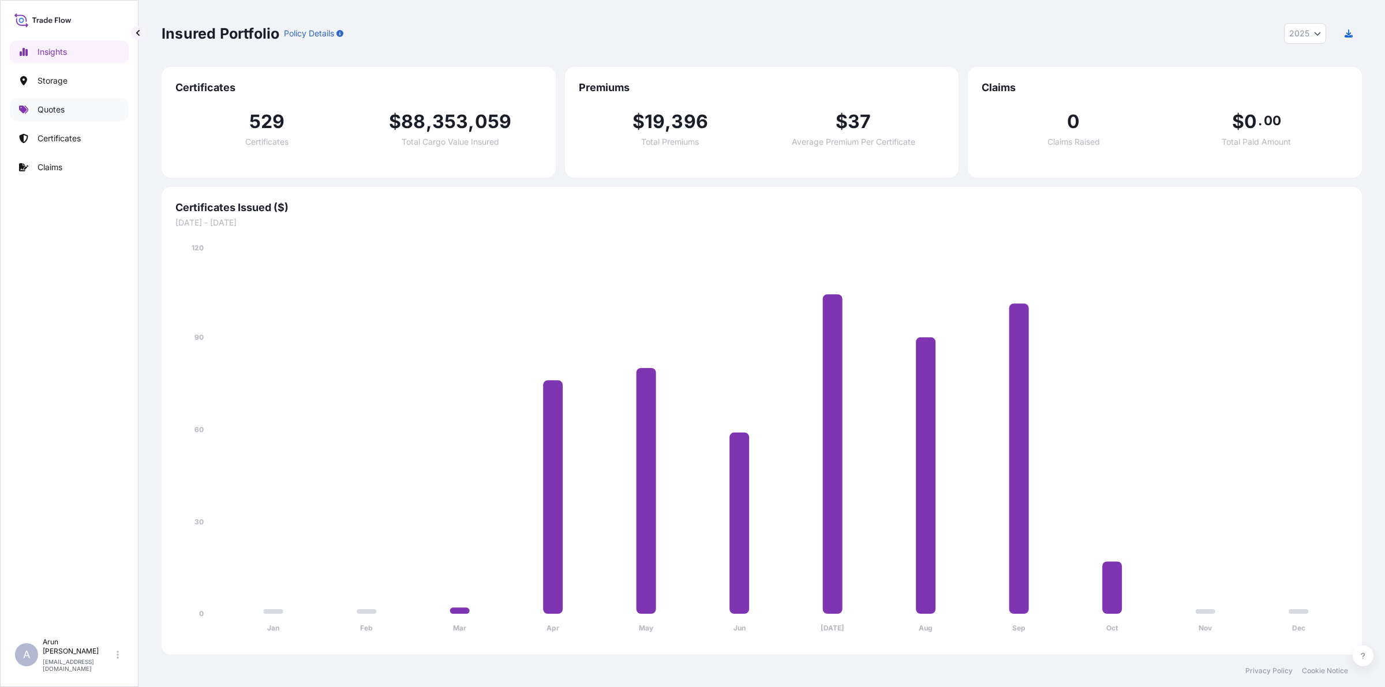  What do you see at coordinates (52, 52) in the screenshot?
I see `p: Insights` at bounding box center [52, 52].